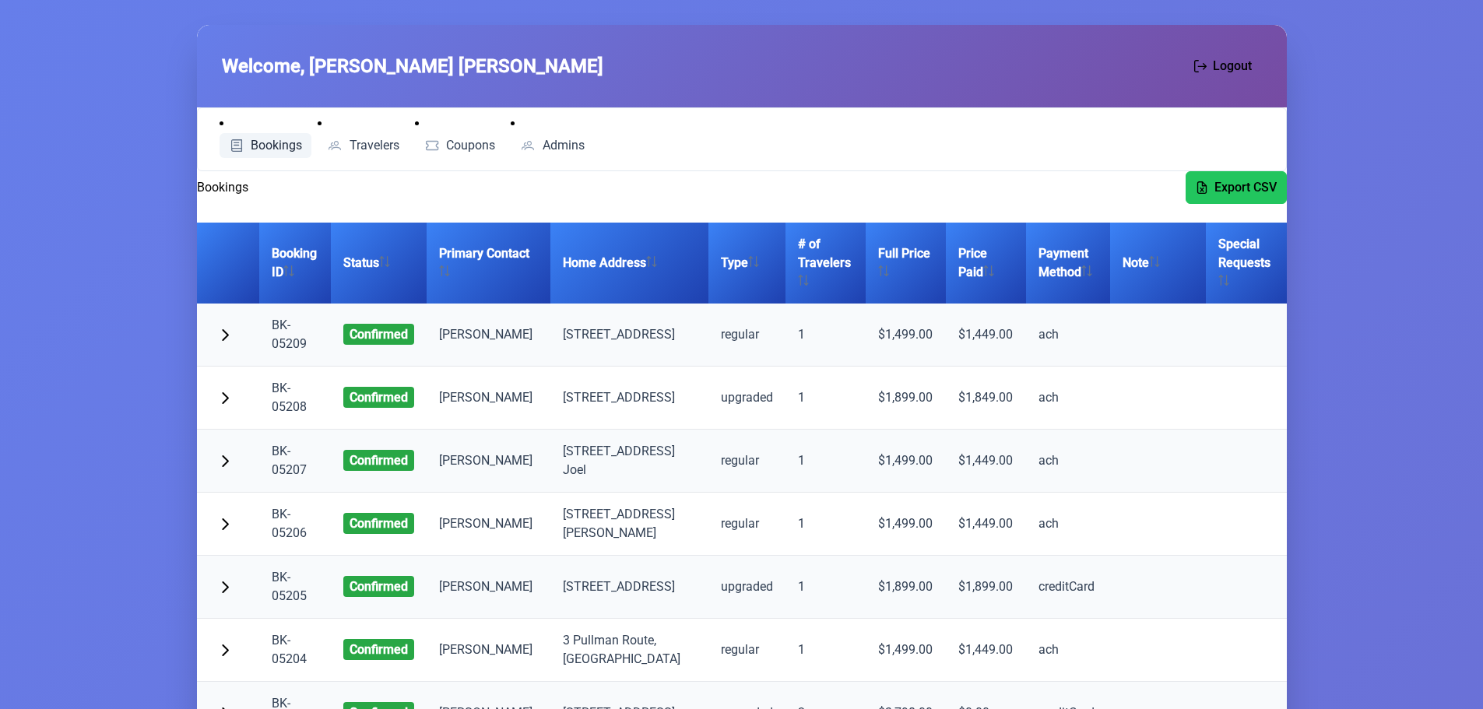 This screenshot has width=1483, height=709. What do you see at coordinates (363, 136) in the screenshot?
I see `li: Travelers` at bounding box center [363, 136].